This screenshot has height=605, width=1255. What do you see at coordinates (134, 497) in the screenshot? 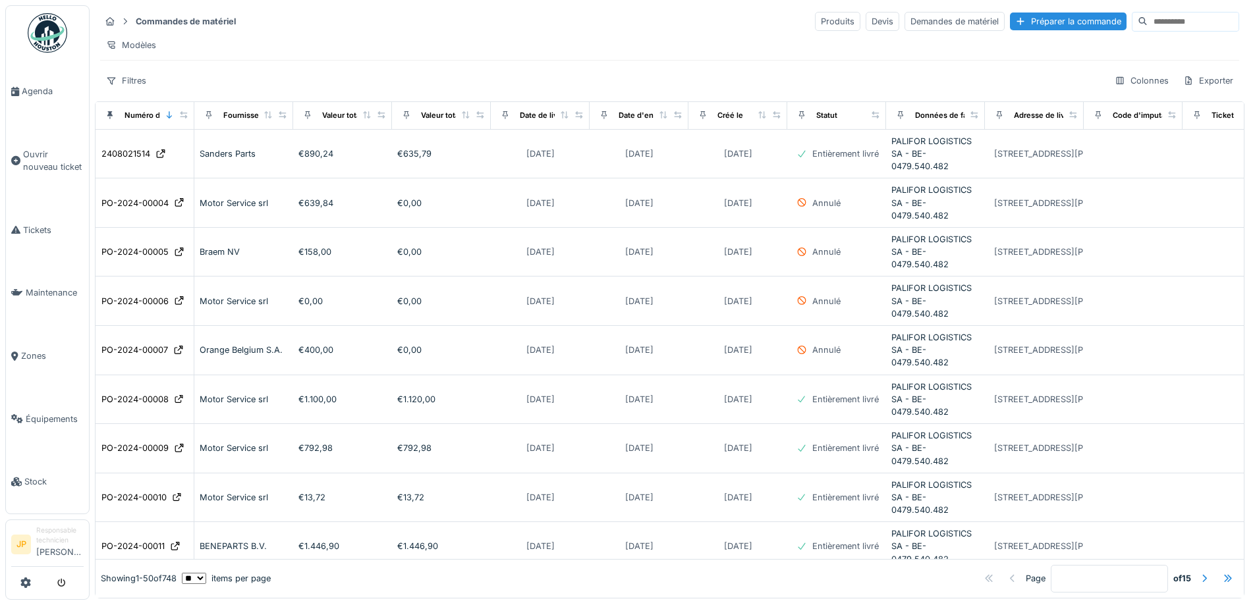
I see `div: PO-2024-00010` at bounding box center [134, 497].